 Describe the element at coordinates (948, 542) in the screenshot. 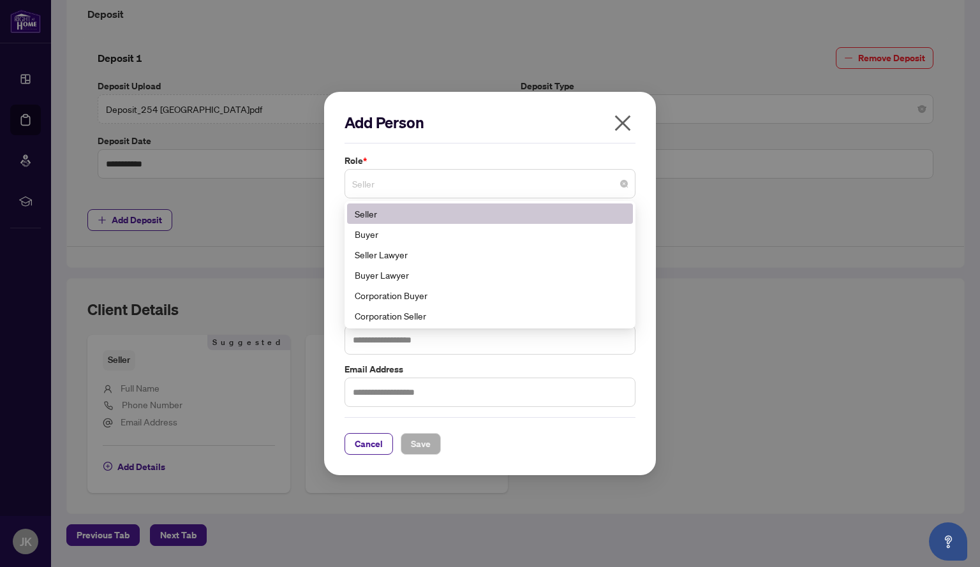

I see `button: Open asap` at that location.